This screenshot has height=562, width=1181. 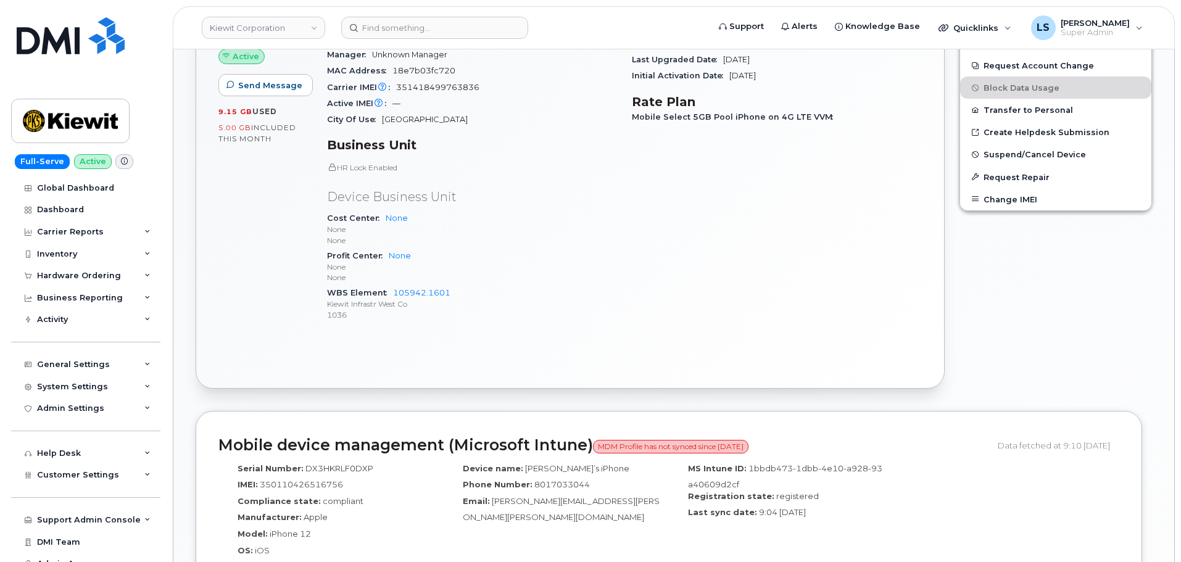 What do you see at coordinates (497, 484) in the screenshot?
I see `label: Phone Number:` at bounding box center [497, 484].